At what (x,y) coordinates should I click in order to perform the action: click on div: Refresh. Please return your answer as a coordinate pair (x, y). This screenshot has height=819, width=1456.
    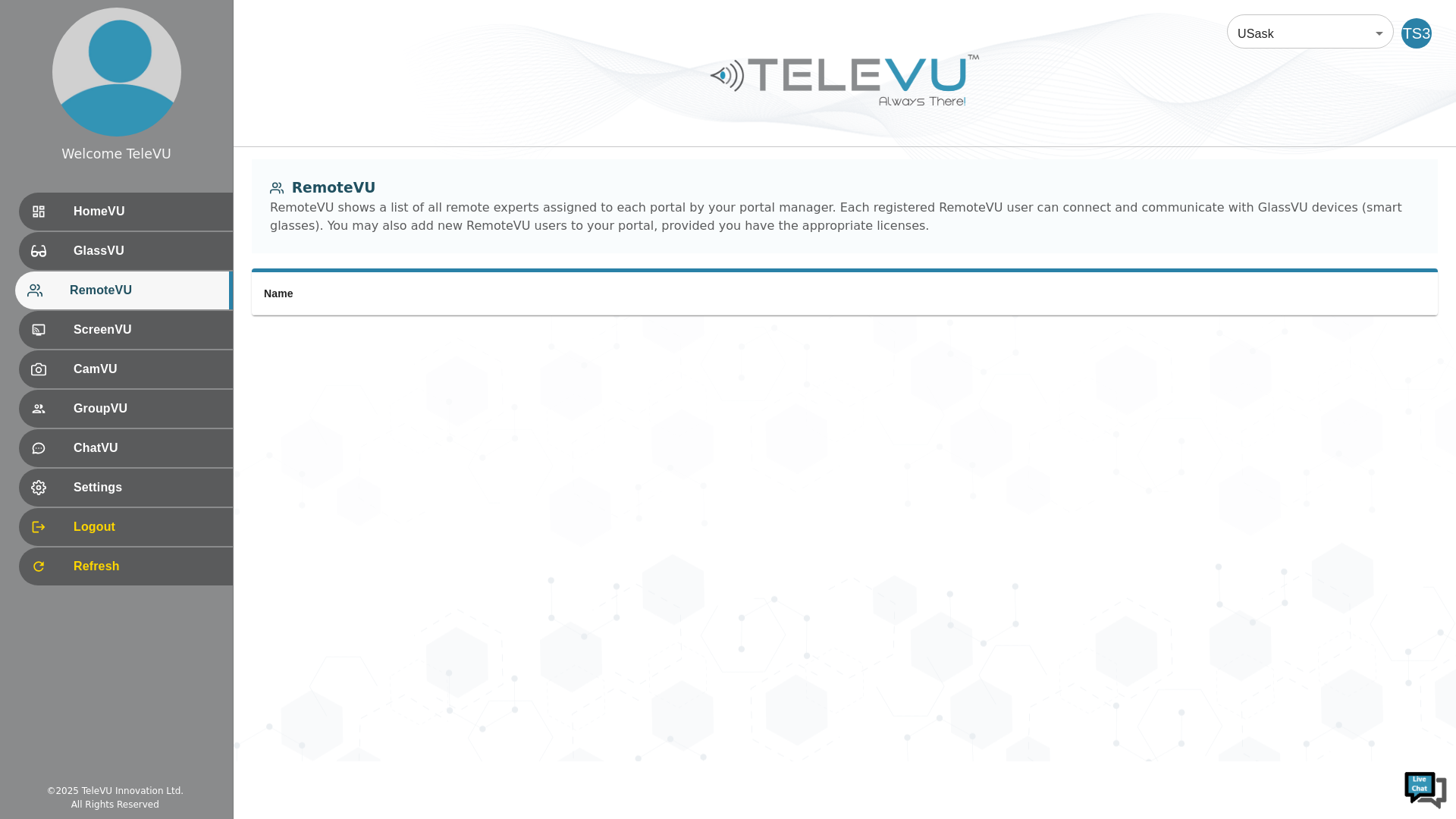
    Looking at the image, I should click on (126, 567).